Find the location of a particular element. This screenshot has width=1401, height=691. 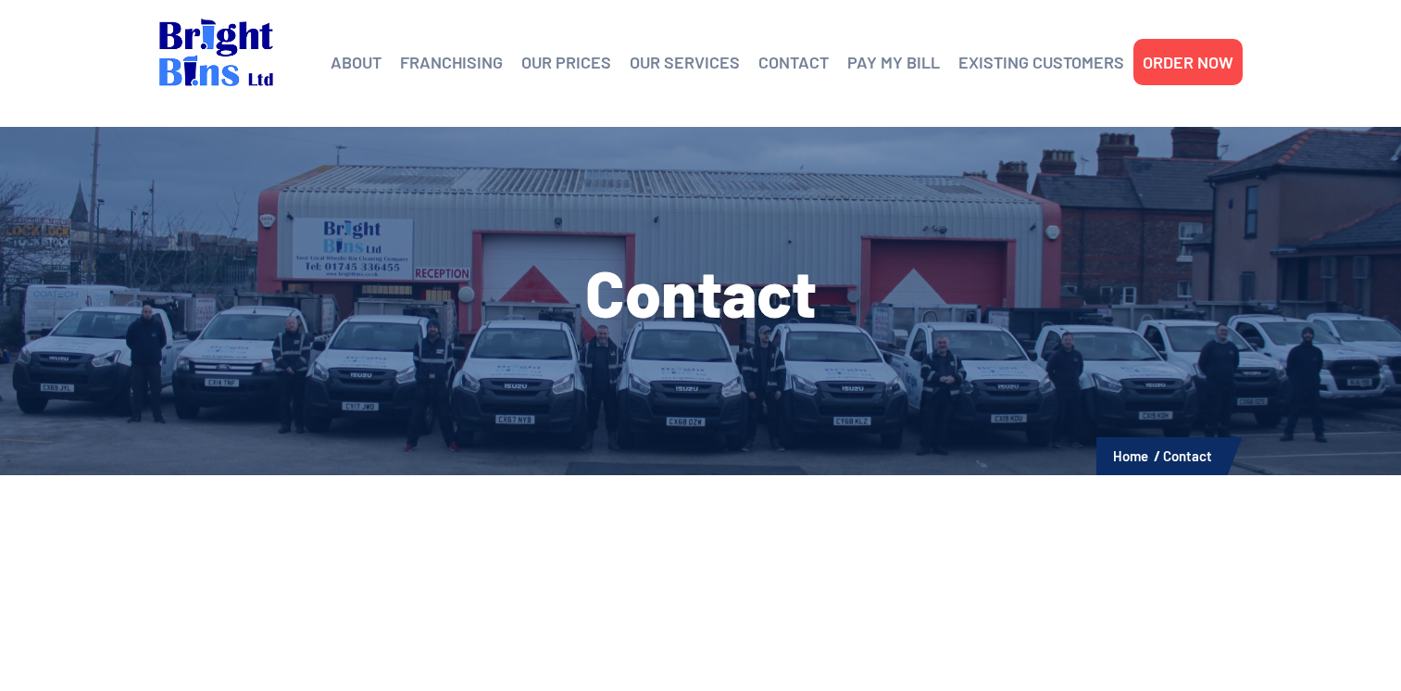

li: Contact is located at coordinates (1187, 455).